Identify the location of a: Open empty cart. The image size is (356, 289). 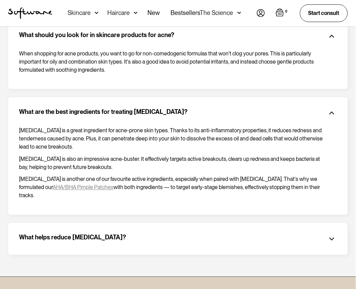
(283, 13).